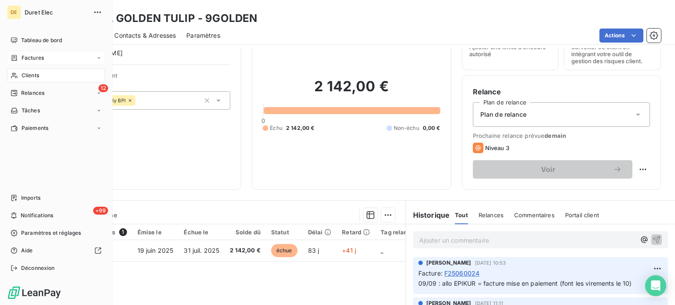 The image size is (675, 305). I want to click on input: Ajouter une valeur, so click(139, 101).